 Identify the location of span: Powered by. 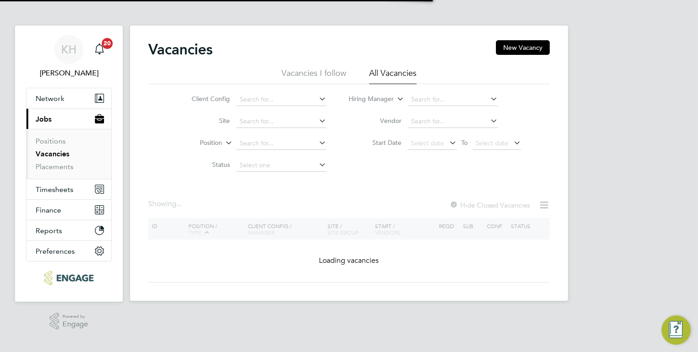
(75, 316).